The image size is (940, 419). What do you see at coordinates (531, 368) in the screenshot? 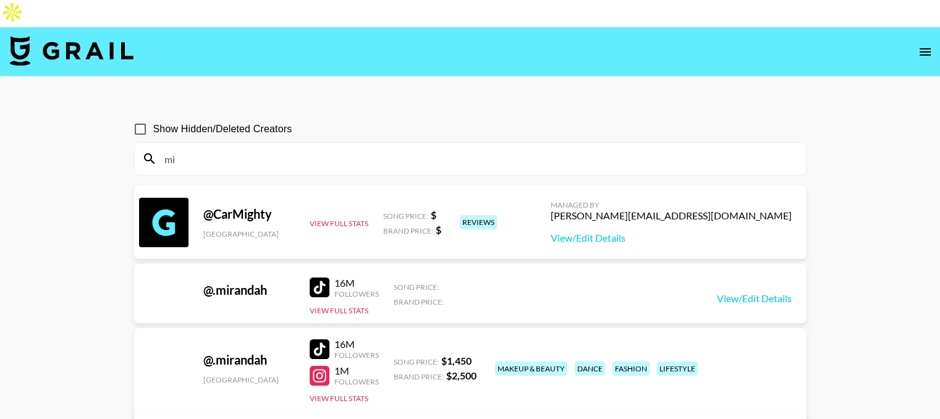
I see `div: makeup & beauty` at bounding box center [531, 368].